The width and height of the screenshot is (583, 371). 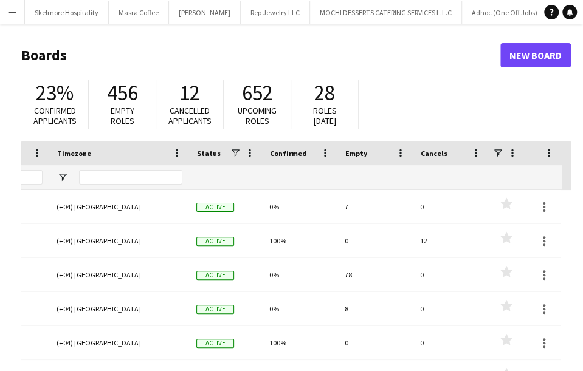 What do you see at coordinates (275, 12) in the screenshot?
I see `button: Rep Jewelry LLC` at bounding box center [275, 12].